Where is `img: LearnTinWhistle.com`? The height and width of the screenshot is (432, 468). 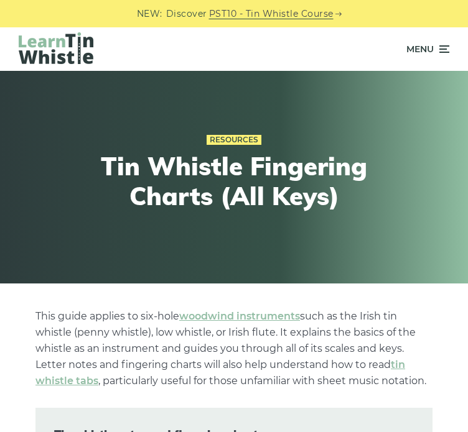 img: LearnTinWhistle.com is located at coordinates (56, 48).